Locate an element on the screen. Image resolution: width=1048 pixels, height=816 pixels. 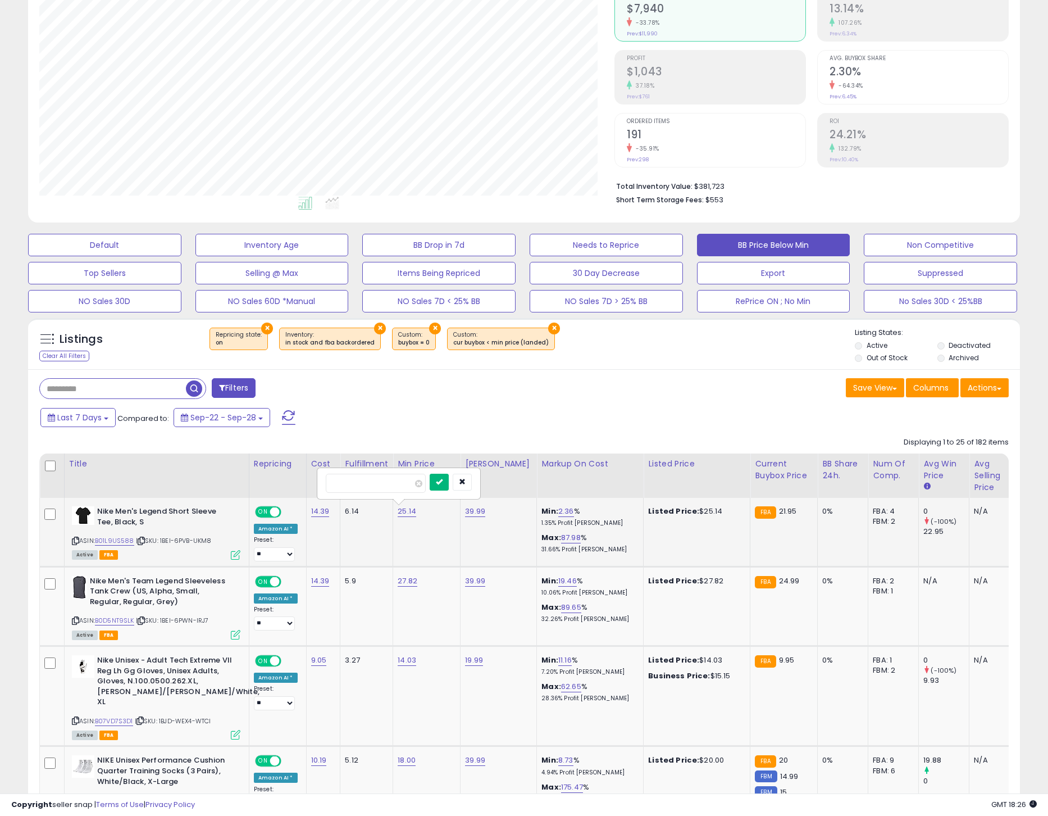
div: BB Share 24h. is located at coordinates (843, 470).